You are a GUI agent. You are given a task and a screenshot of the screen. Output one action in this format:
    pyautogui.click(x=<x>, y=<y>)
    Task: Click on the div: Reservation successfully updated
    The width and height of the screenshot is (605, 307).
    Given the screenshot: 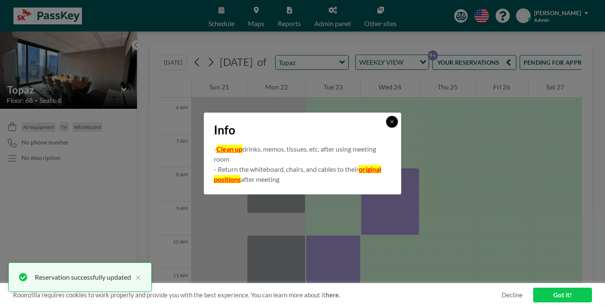 What is the action you would take?
    pyautogui.click(x=83, y=277)
    